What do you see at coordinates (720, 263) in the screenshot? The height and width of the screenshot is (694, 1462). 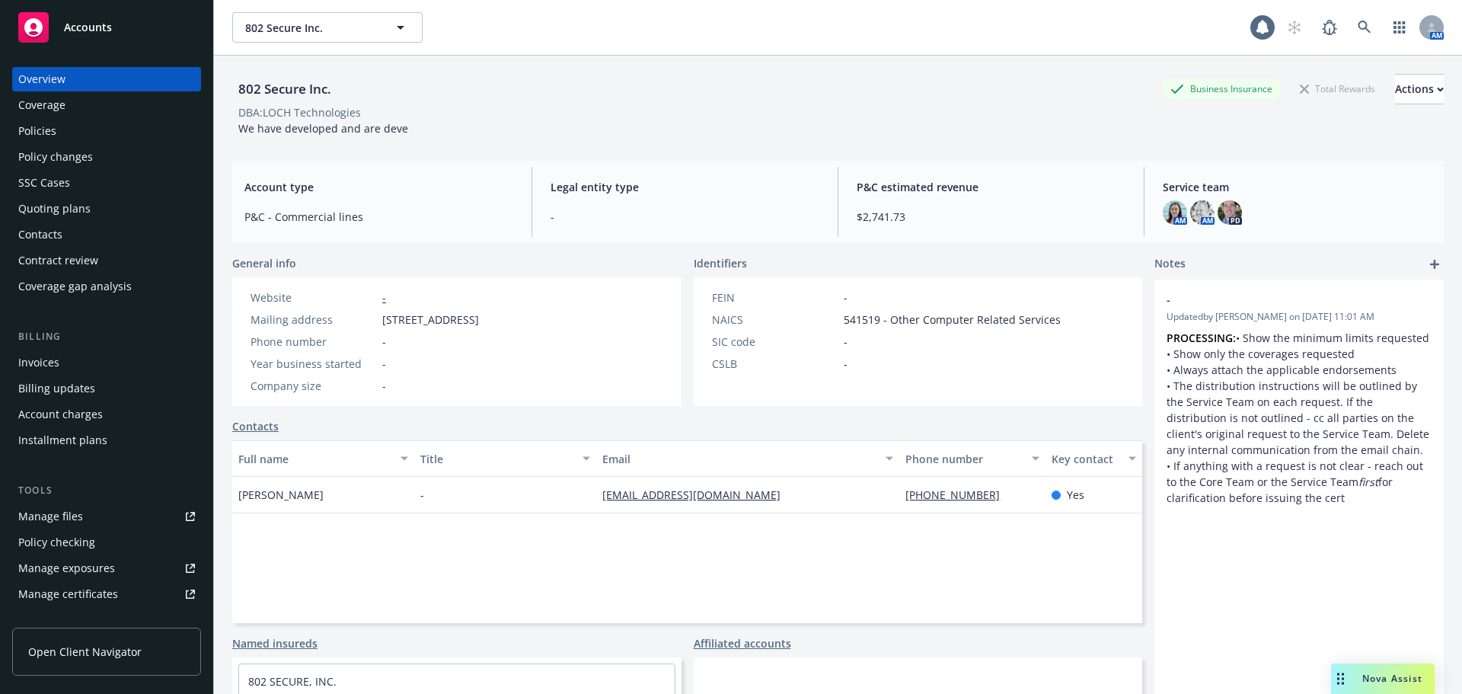 I see `span: Identifiers` at bounding box center [720, 263].